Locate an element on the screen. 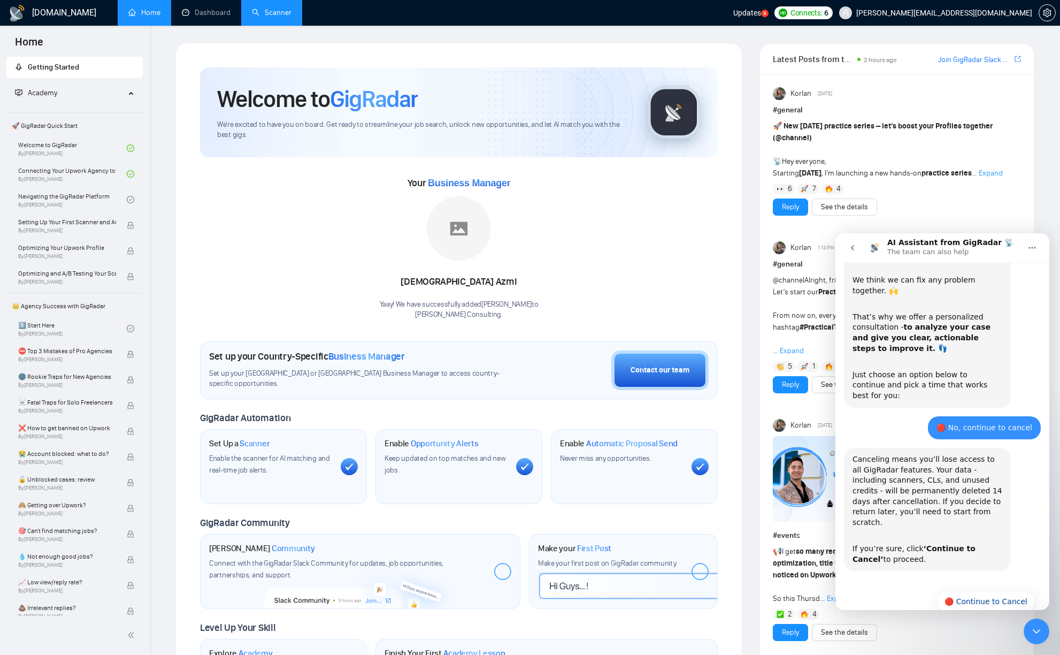  span: 🔓 Unblocked cases: review is located at coordinates (67, 479).